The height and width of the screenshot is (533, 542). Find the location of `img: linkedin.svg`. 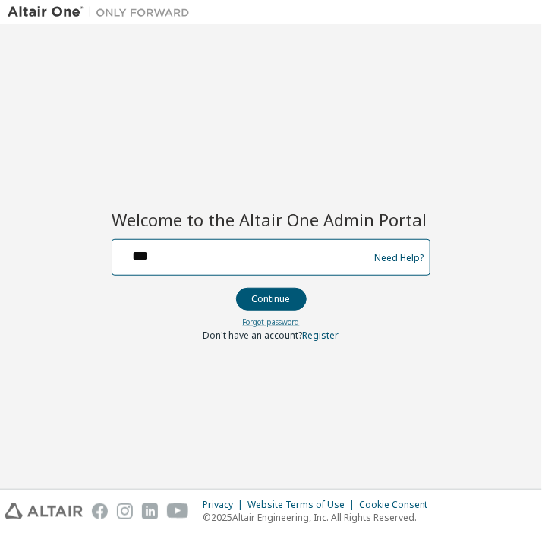

img: linkedin.svg is located at coordinates (149, 511).